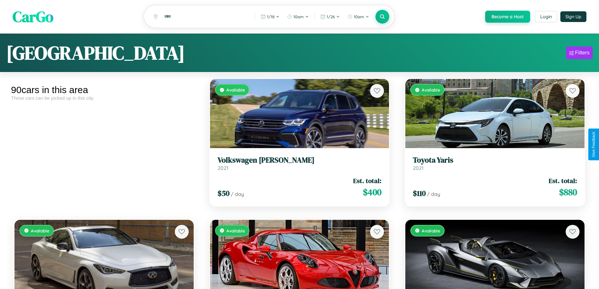  What do you see at coordinates (593, 144) in the screenshot?
I see `div: Give Feedback` at bounding box center [593, 144].